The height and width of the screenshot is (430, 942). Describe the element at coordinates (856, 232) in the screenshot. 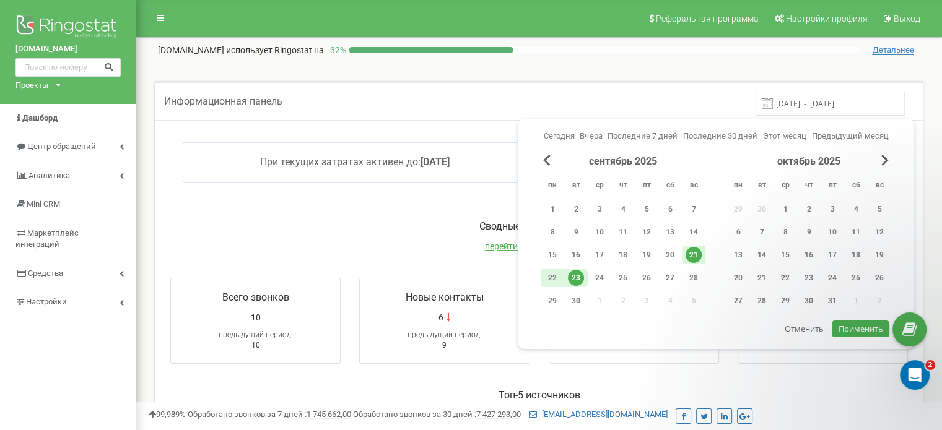

I see `div: сб 11 окт. 2025 г.` at that location.